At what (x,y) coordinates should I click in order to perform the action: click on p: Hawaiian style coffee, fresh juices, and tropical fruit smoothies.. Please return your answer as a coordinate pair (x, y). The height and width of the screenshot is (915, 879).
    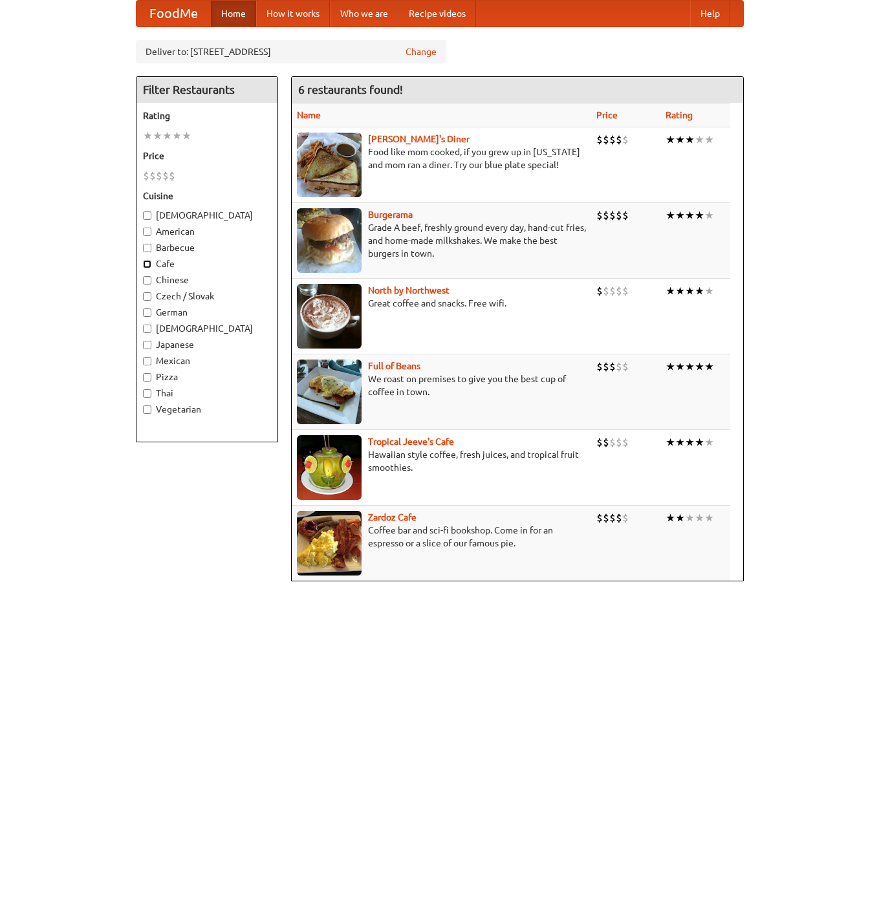
    Looking at the image, I should click on (441, 461).